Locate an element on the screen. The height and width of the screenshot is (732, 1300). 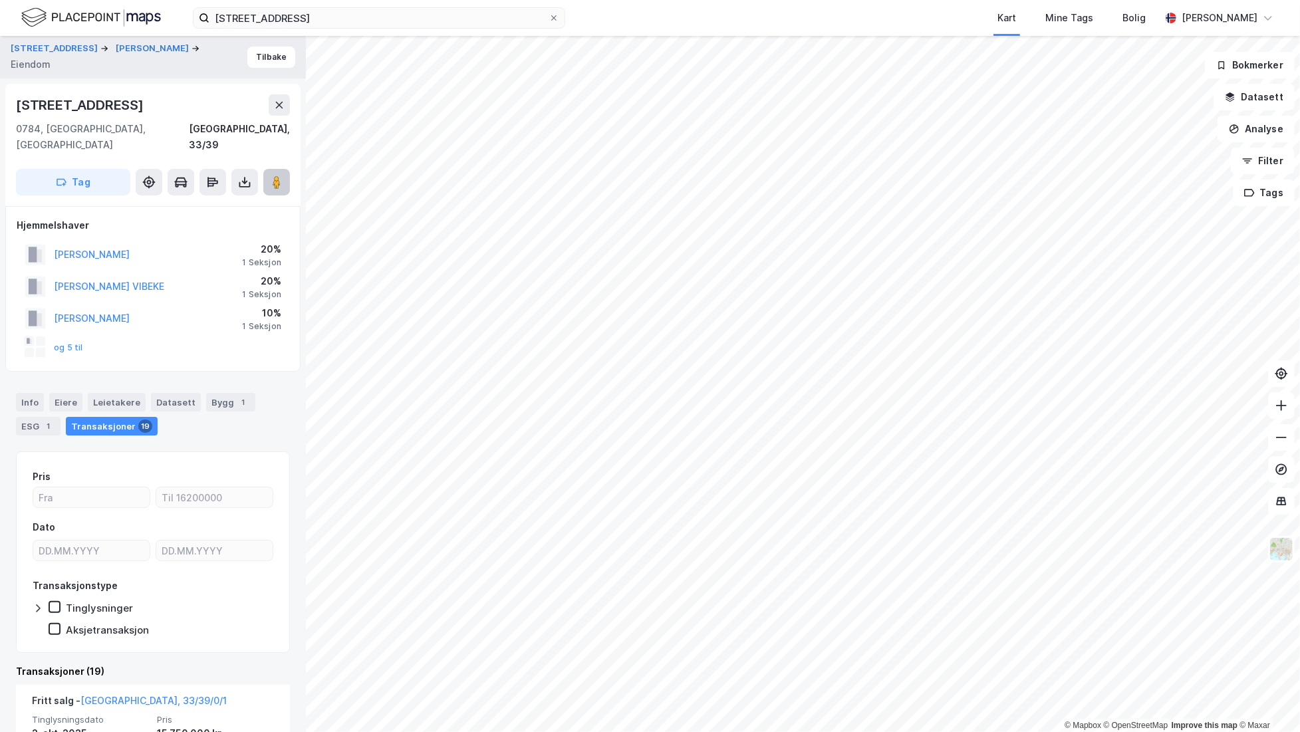
div: Bygg is located at coordinates (231, 402).